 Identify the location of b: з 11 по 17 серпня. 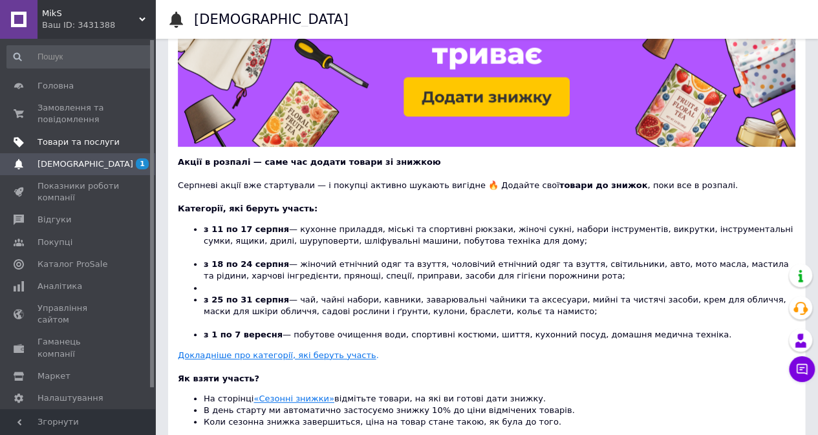
(246, 229).